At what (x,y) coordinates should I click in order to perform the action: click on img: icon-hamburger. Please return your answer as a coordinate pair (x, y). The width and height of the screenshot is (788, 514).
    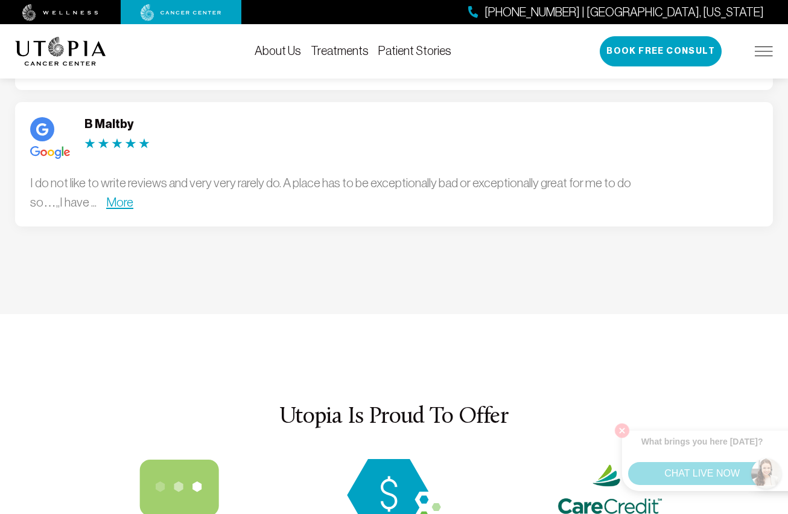
    Looking at the image, I should click on (764, 51).